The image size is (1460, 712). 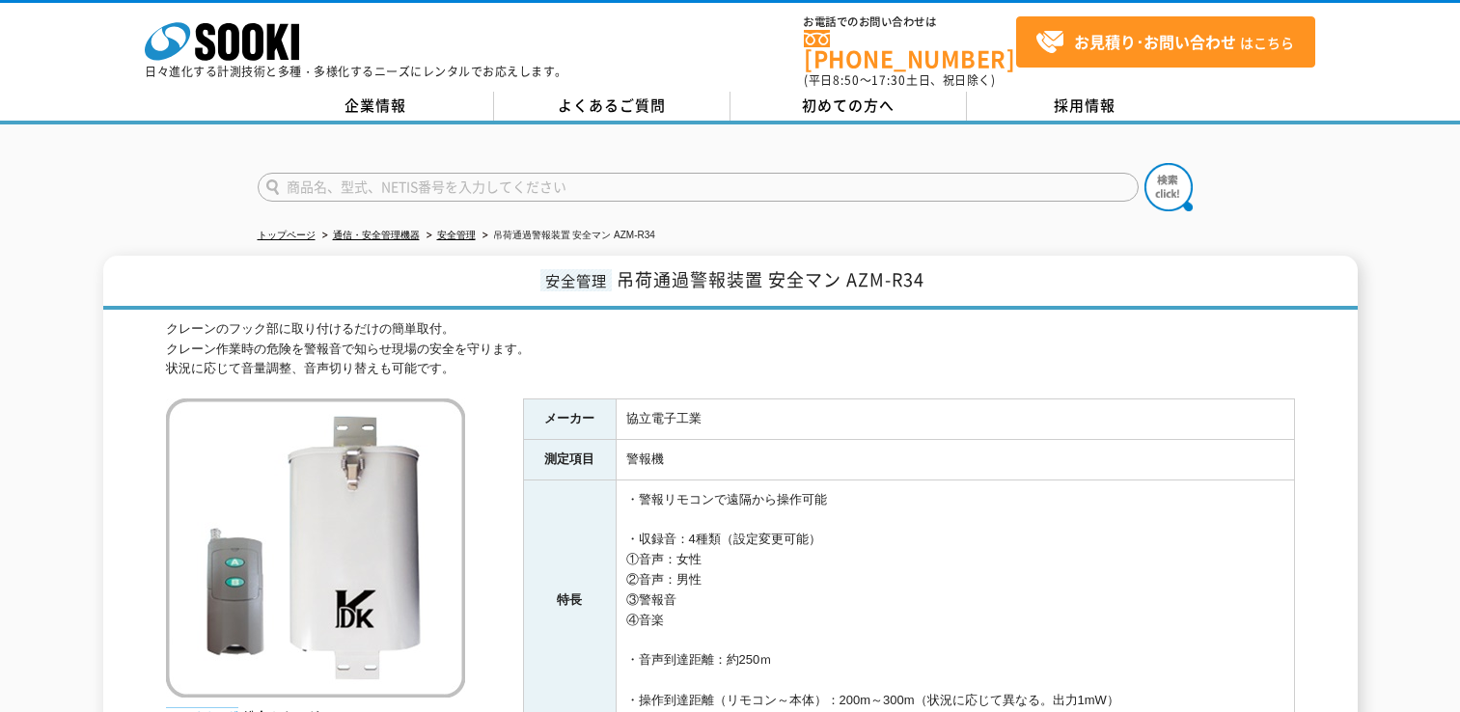 What do you see at coordinates (376, 235) in the screenshot?
I see `a: 通信・安全管理機器` at bounding box center [376, 235].